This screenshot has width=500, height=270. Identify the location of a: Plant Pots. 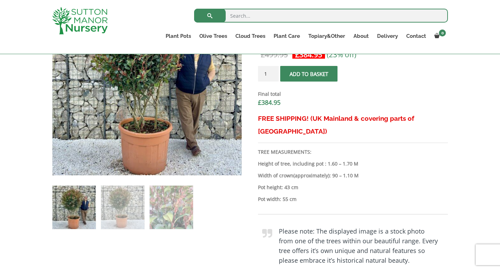
(178, 36).